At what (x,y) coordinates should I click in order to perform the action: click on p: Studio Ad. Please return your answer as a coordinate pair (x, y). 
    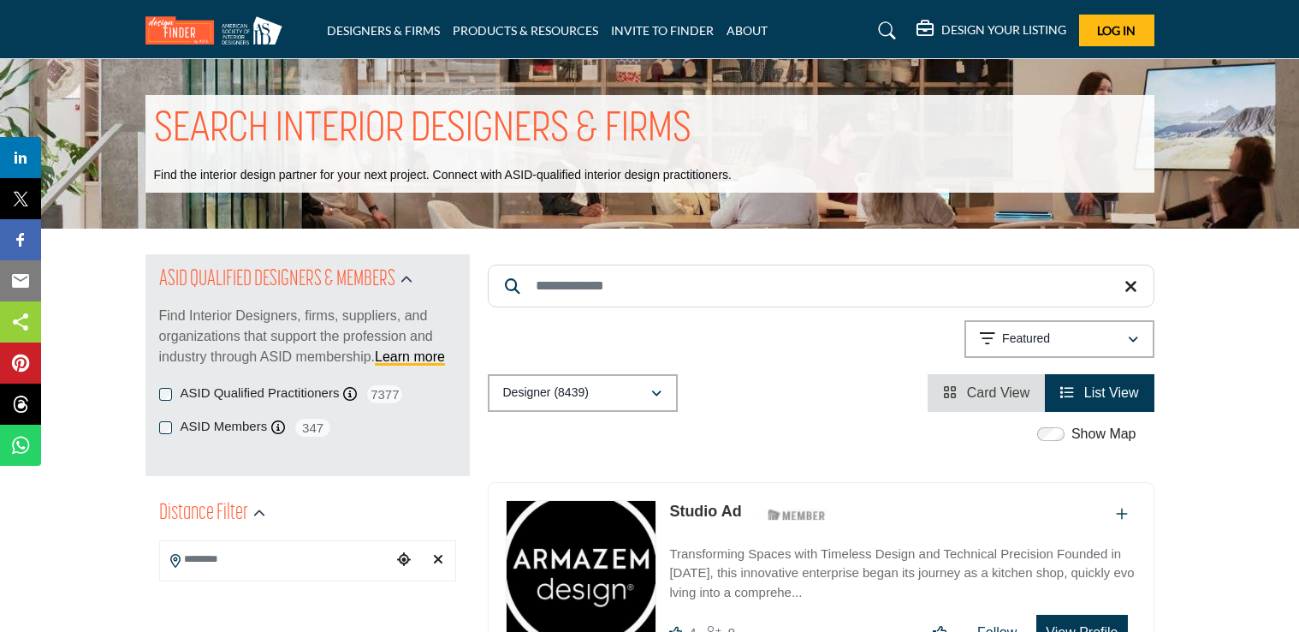
    Looking at the image, I should click on (705, 511).